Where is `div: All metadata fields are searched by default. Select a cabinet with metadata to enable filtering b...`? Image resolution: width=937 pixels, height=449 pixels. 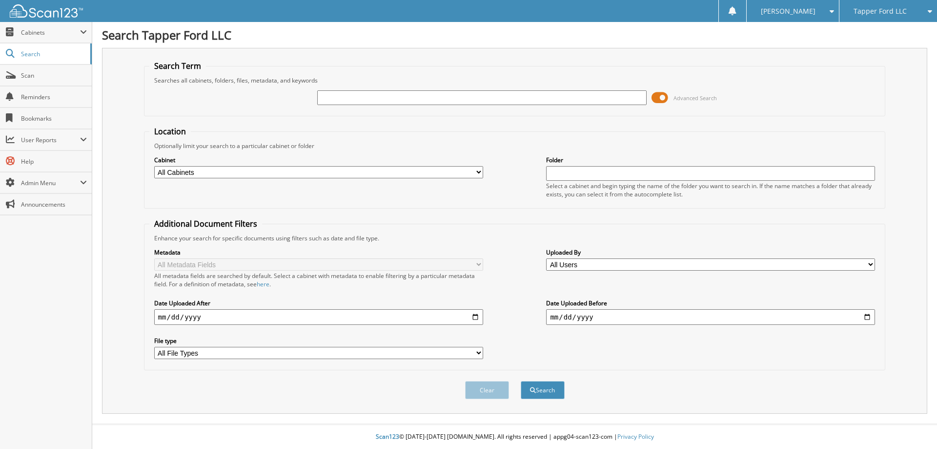 div: All metadata fields are searched by default. Select a cabinet with metadata to enable filtering b... is located at coordinates (319, 280).